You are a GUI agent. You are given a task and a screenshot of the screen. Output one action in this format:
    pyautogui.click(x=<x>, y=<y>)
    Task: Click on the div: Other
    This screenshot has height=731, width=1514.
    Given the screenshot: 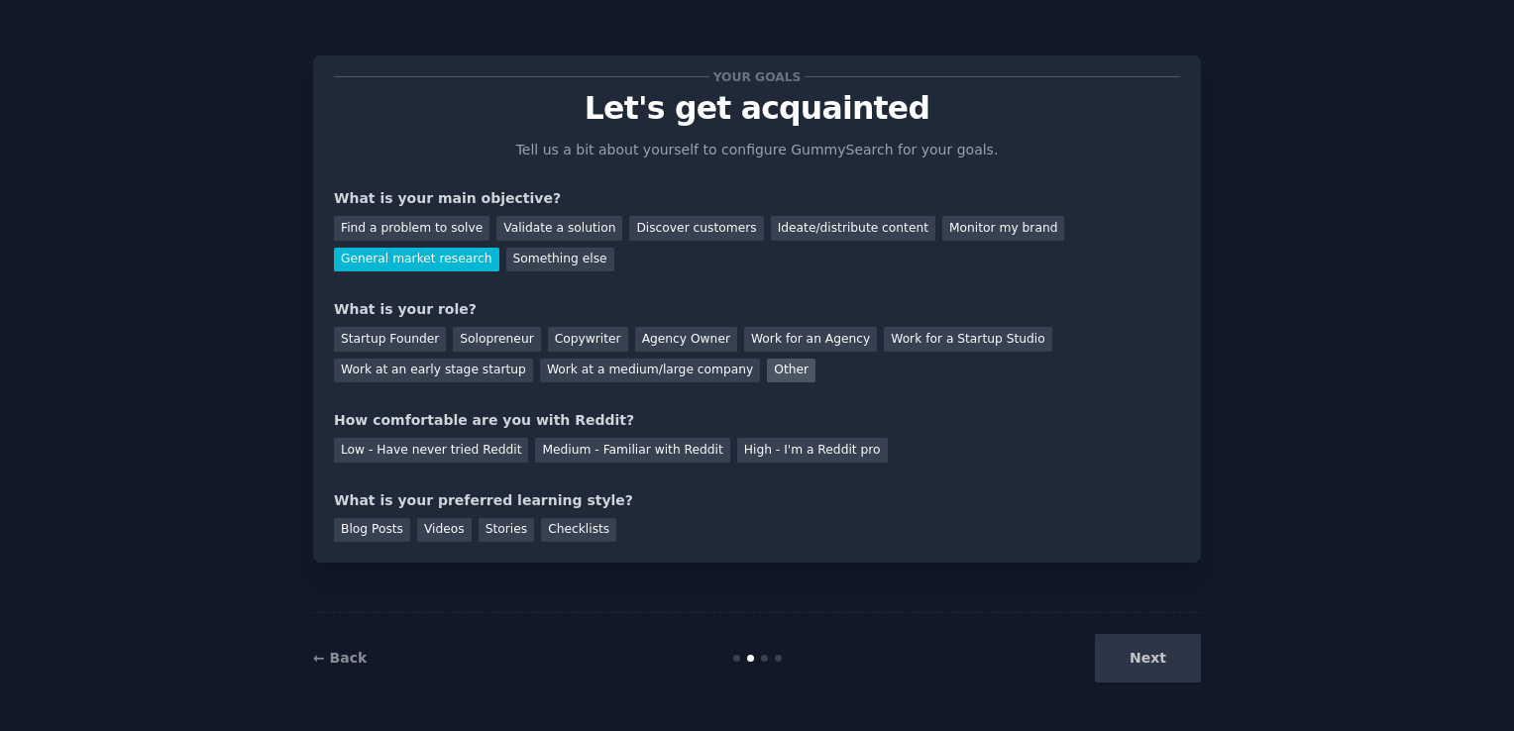 What is the action you would take?
    pyautogui.click(x=791, y=371)
    